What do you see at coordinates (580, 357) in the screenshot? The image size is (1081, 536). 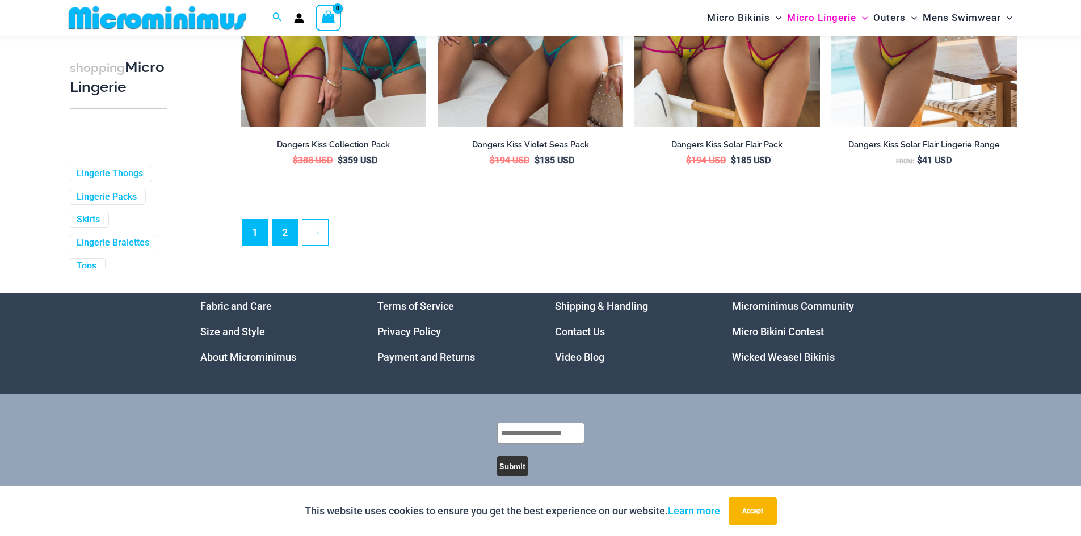 I see `a: Video Blog` at bounding box center [580, 357].